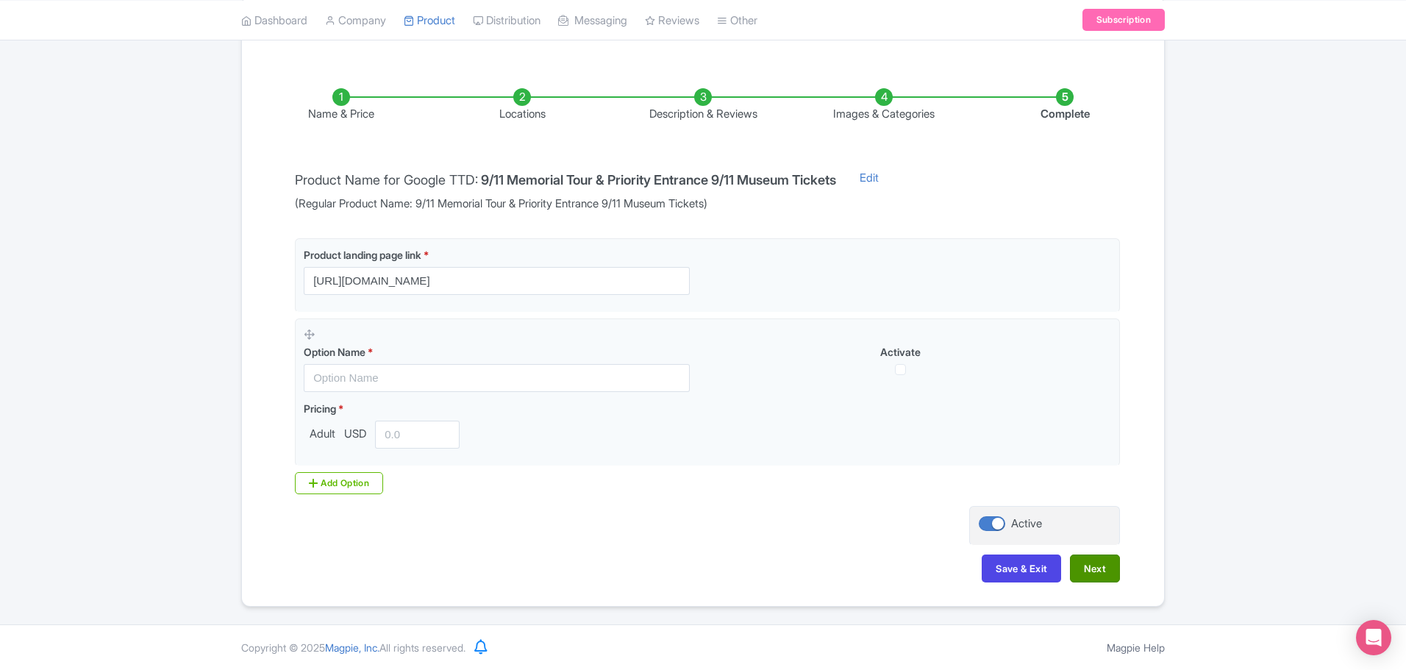 The width and height of the screenshot is (1406, 670). What do you see at coordinates (1027, 524) in the screenshot?
I see `div: Active` at bounding box center [1027, 524].